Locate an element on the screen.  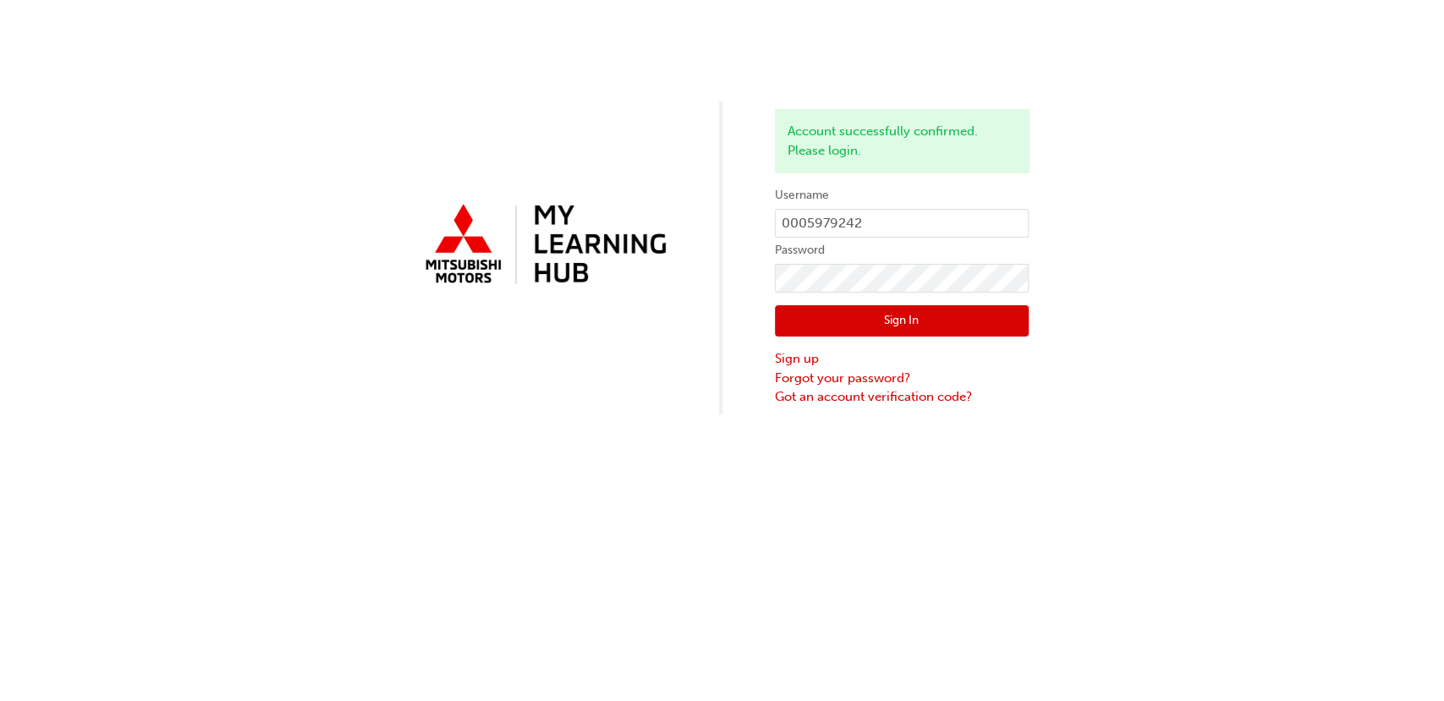
button: Sign In is located at coordinates (902, 321).